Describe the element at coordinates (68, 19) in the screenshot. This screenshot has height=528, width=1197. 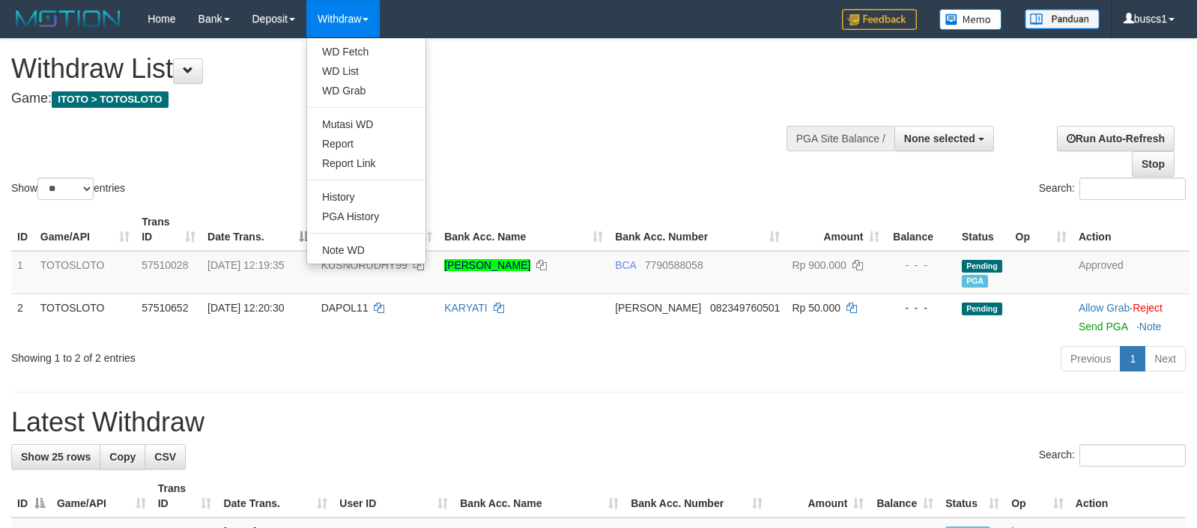
I see `img: MOTION_logo.png` at that location.